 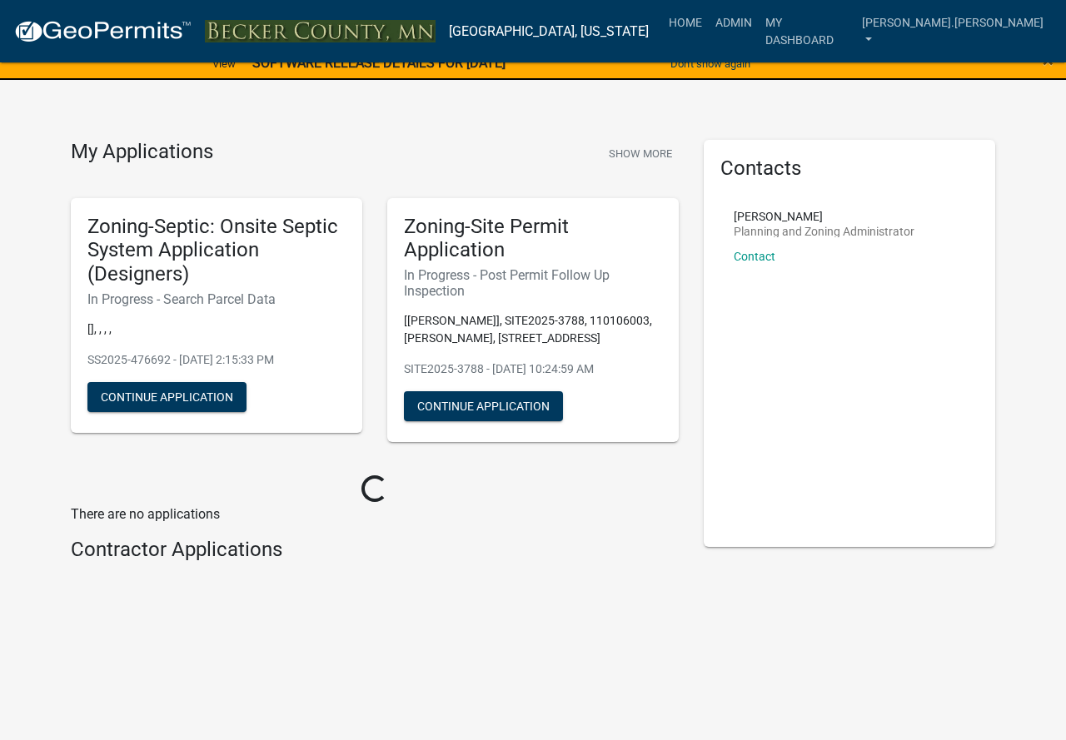 What do you see at coordinates (375, 514) in the screenshot?
I see `p: There are no applications` at bounding box center [375, 514].